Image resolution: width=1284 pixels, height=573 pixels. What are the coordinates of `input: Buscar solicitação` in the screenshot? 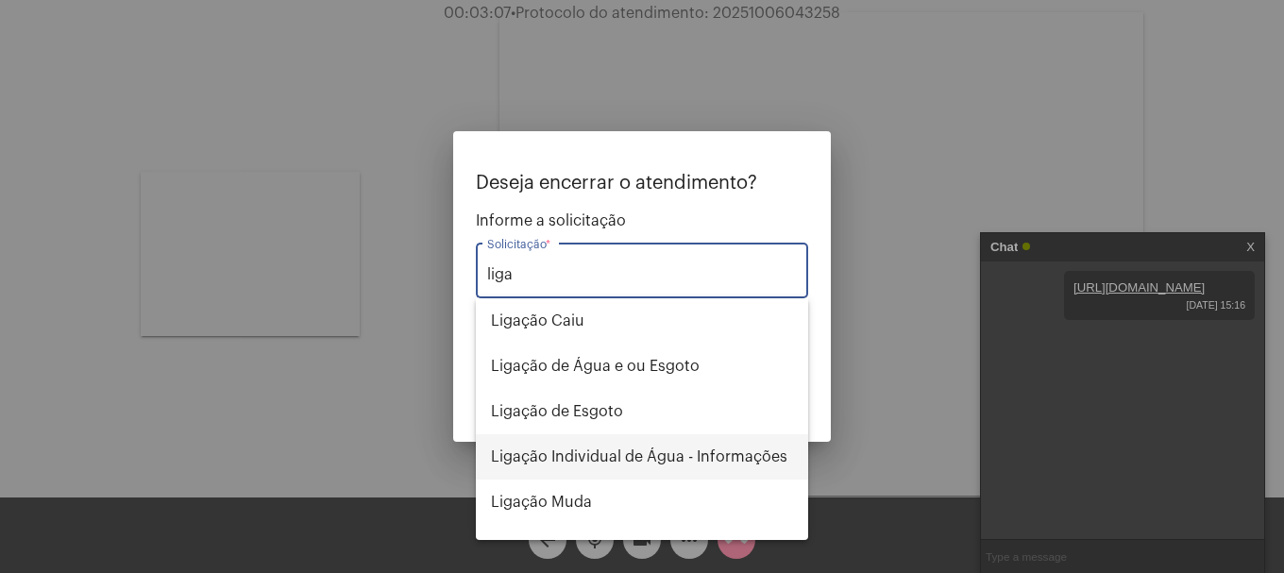 It's located at (642, 275).